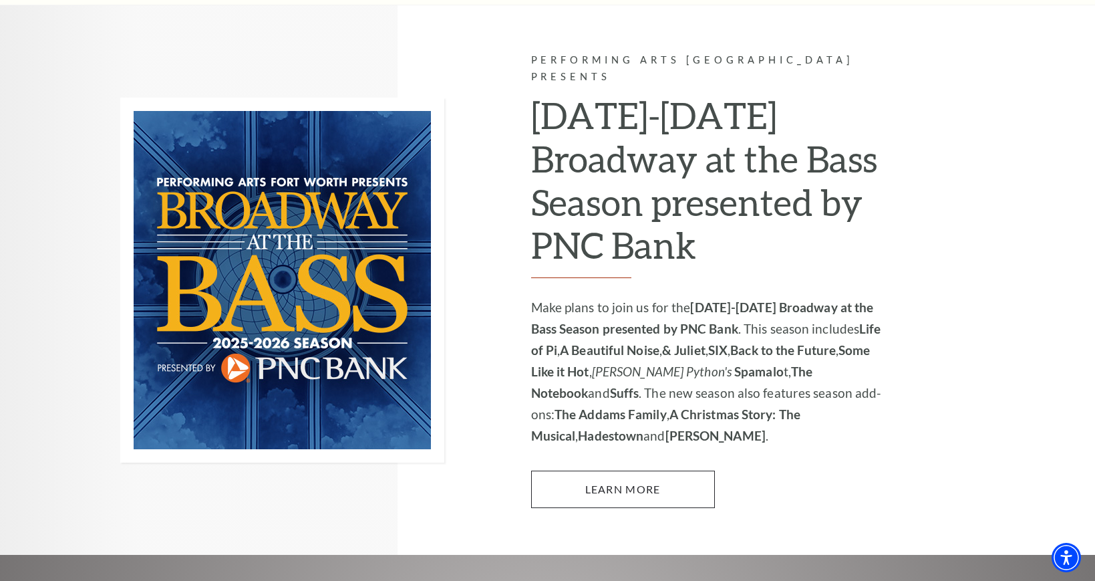 This screenshot has height=581, width=1095. I want to click on strong: Hadestown, so click(611, 435).